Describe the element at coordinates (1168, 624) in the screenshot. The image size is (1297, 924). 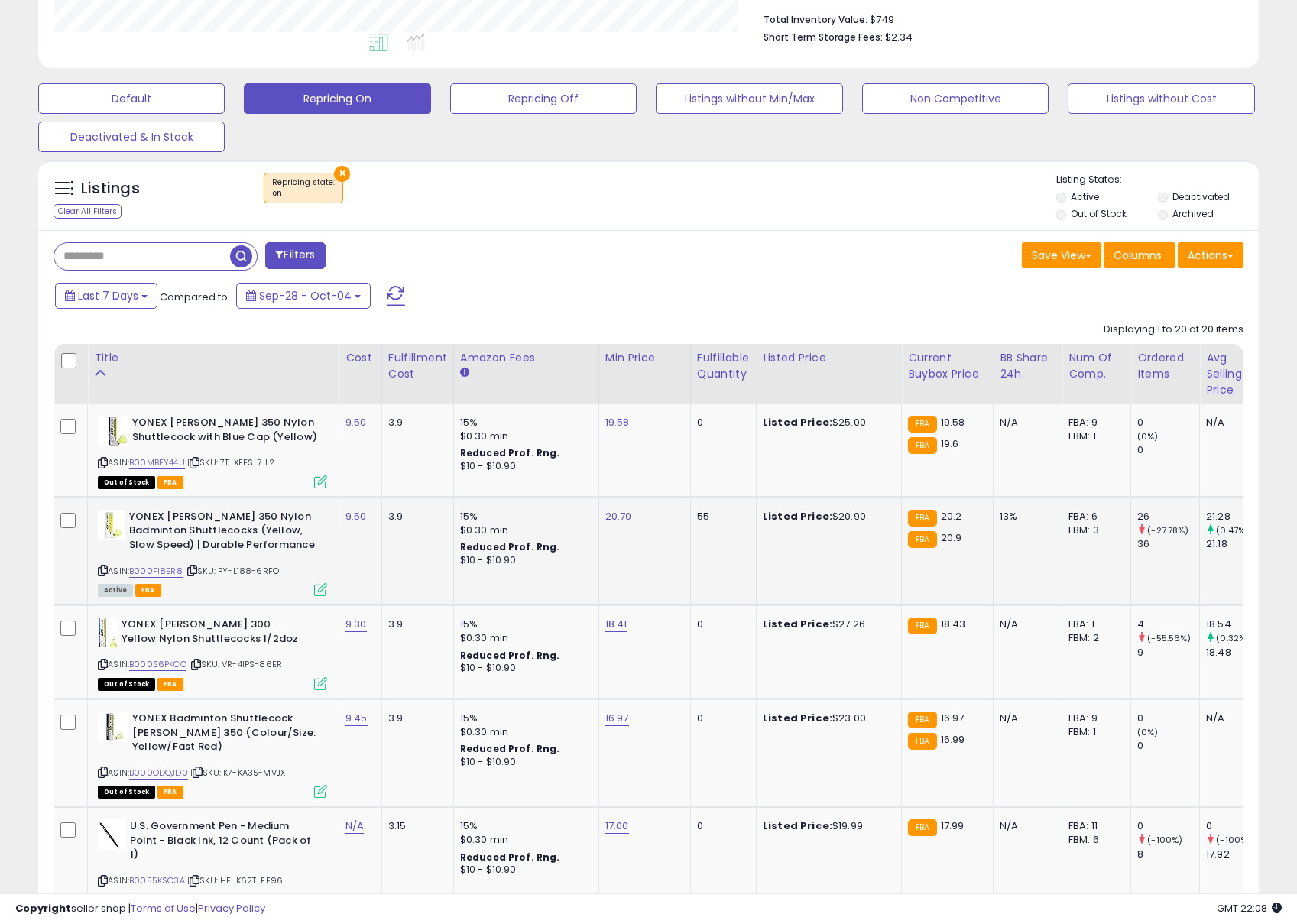
I see `div: 4` at that location.